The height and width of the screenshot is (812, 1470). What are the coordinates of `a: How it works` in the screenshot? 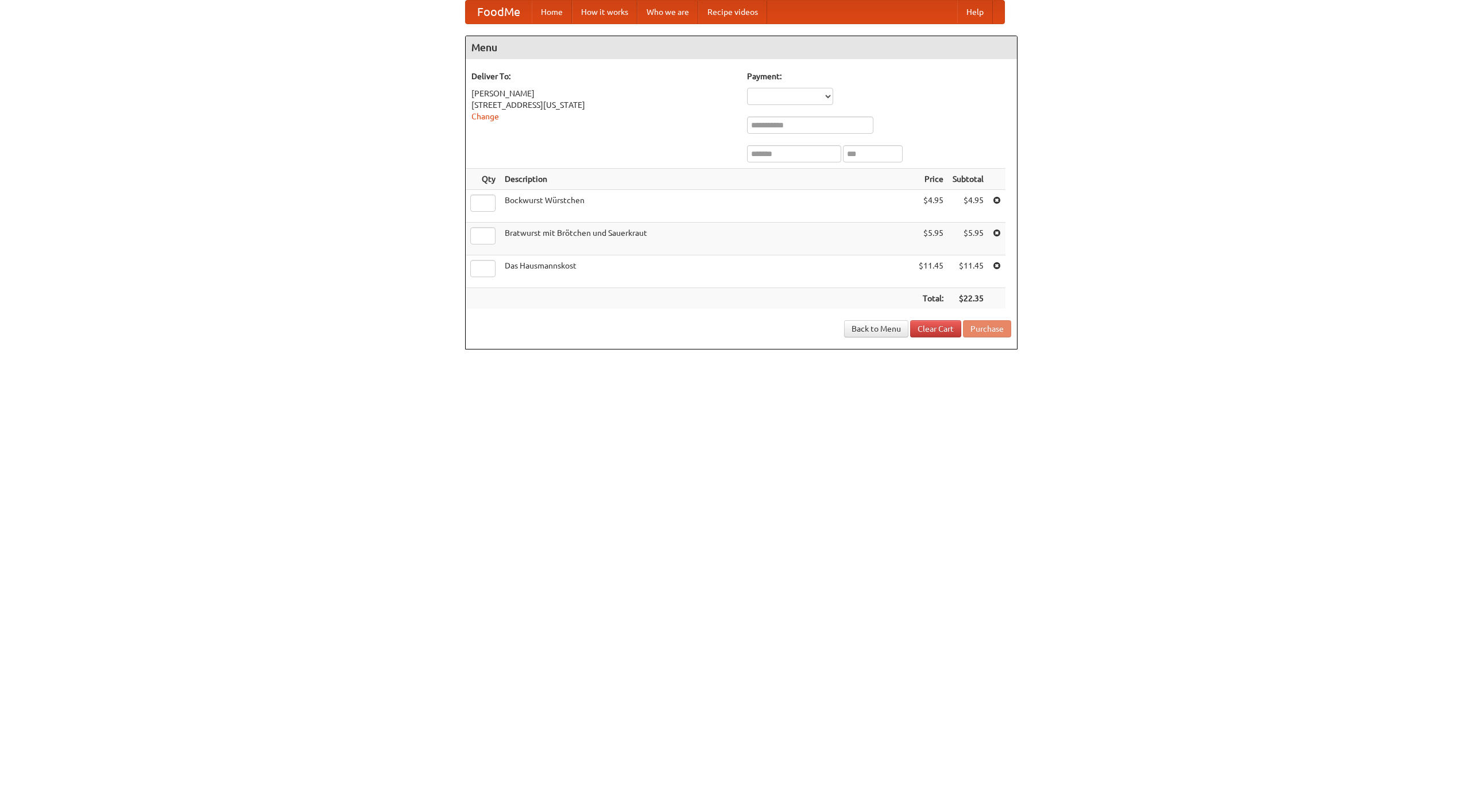 It's located at (605, 12).